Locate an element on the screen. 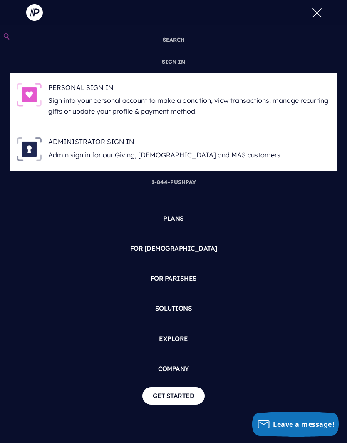  a: SIGN IN is located at coordinates (174, 62).